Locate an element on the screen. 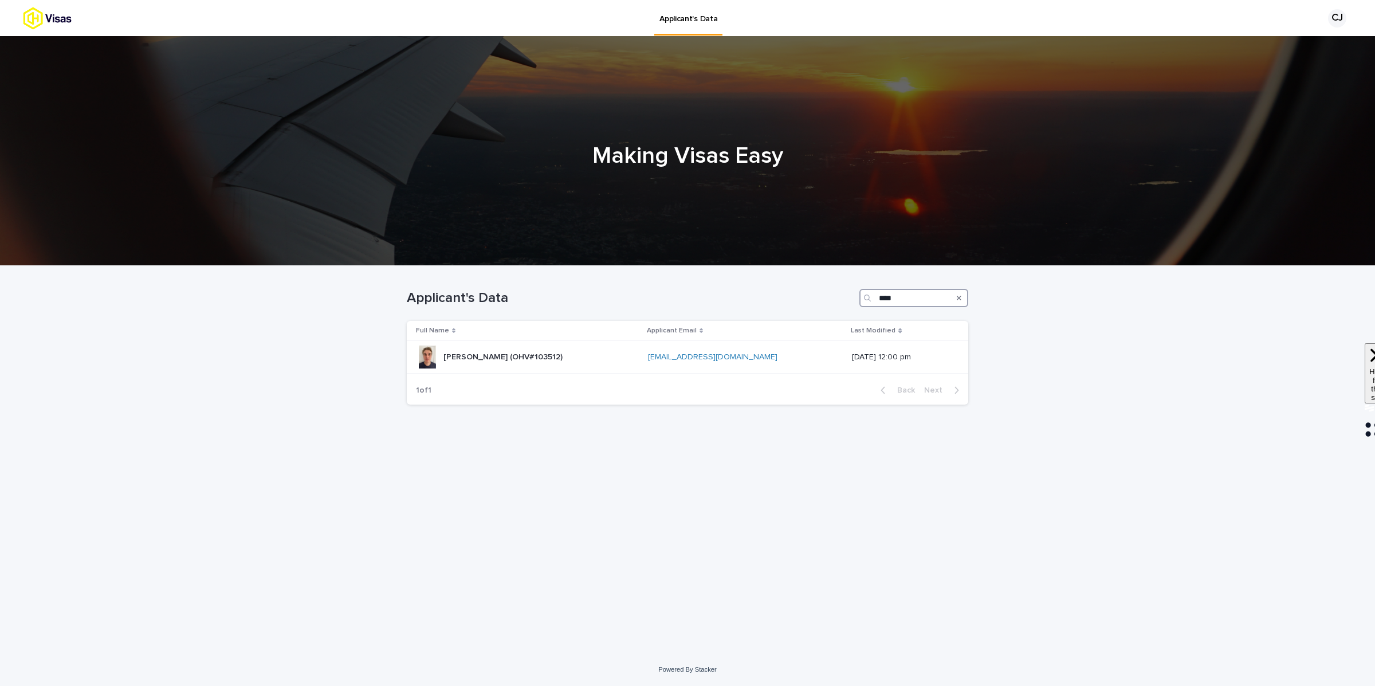 This screenshot has height=686, width=1375. h1: Making Visas Easy is located at coordinates (688, 156).